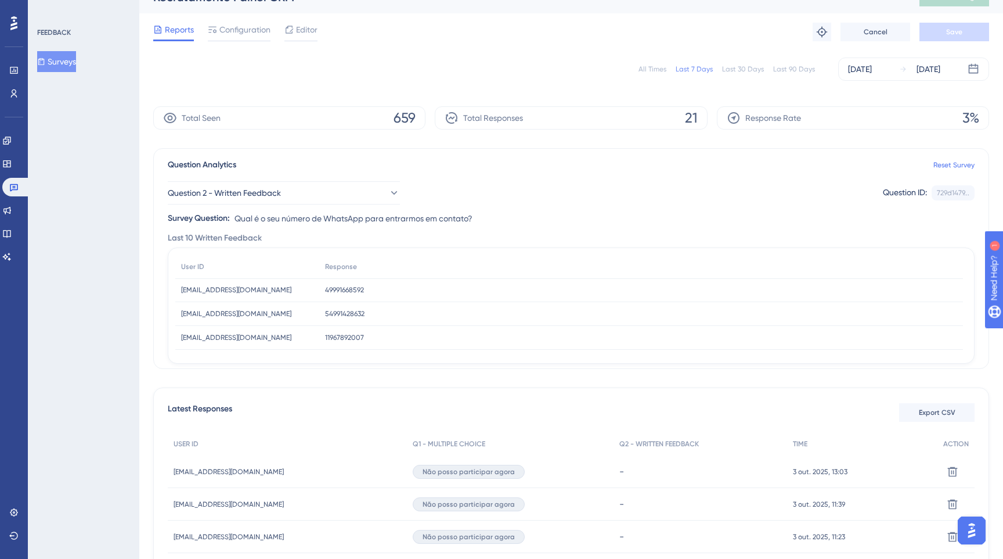 The width and height of the screenshot is (1003, 559). What do you see at coordinates (50, 10) in the screenshot?
I see `span: Need Help?` at bounding box center [50, 10].